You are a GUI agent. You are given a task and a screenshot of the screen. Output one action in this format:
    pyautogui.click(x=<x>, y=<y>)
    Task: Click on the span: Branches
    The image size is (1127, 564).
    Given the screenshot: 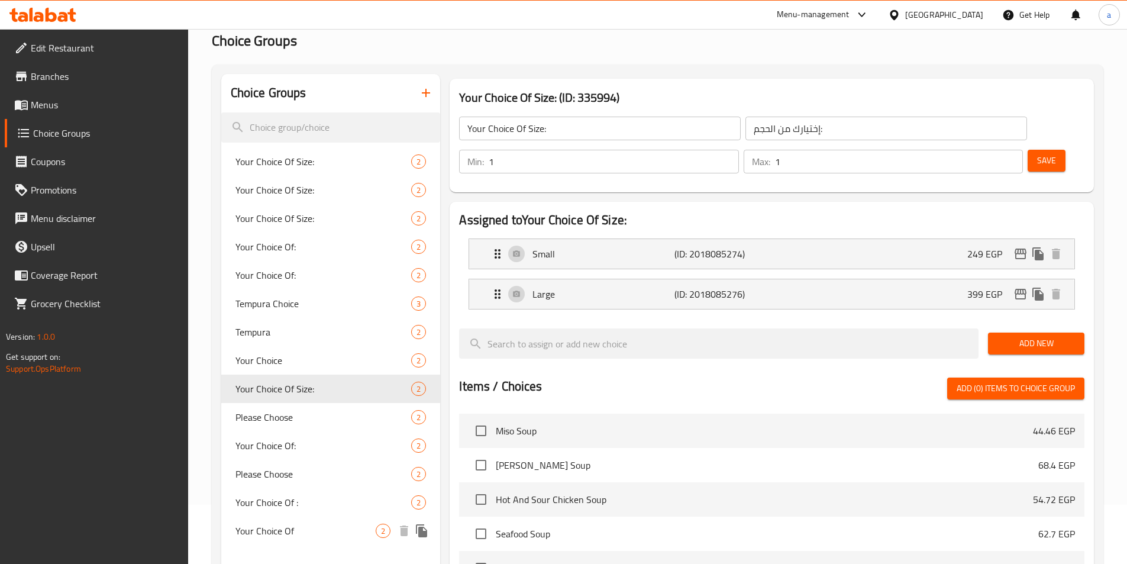 What is the action you would take?
    pyautogui.click(x=105, y=76)
    